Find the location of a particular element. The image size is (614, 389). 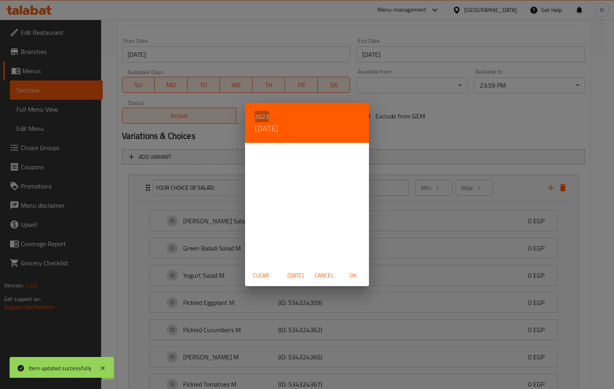

span: Cancel is located at coordinates (324, 275).